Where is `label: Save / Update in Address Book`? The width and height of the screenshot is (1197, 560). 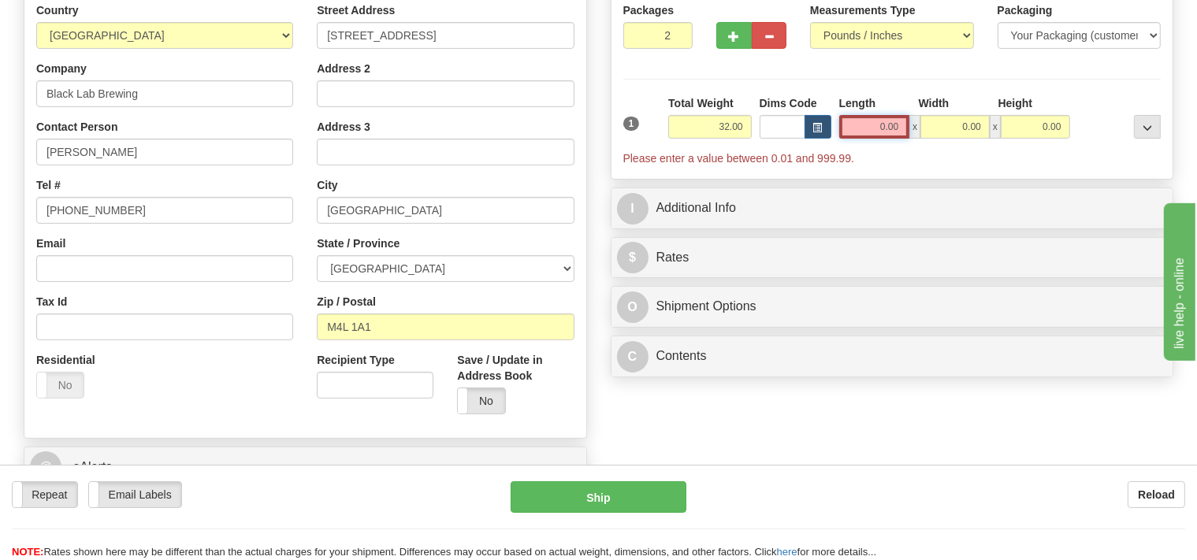
label: Save / Update in Address Book is located at coordinates (515, 368).